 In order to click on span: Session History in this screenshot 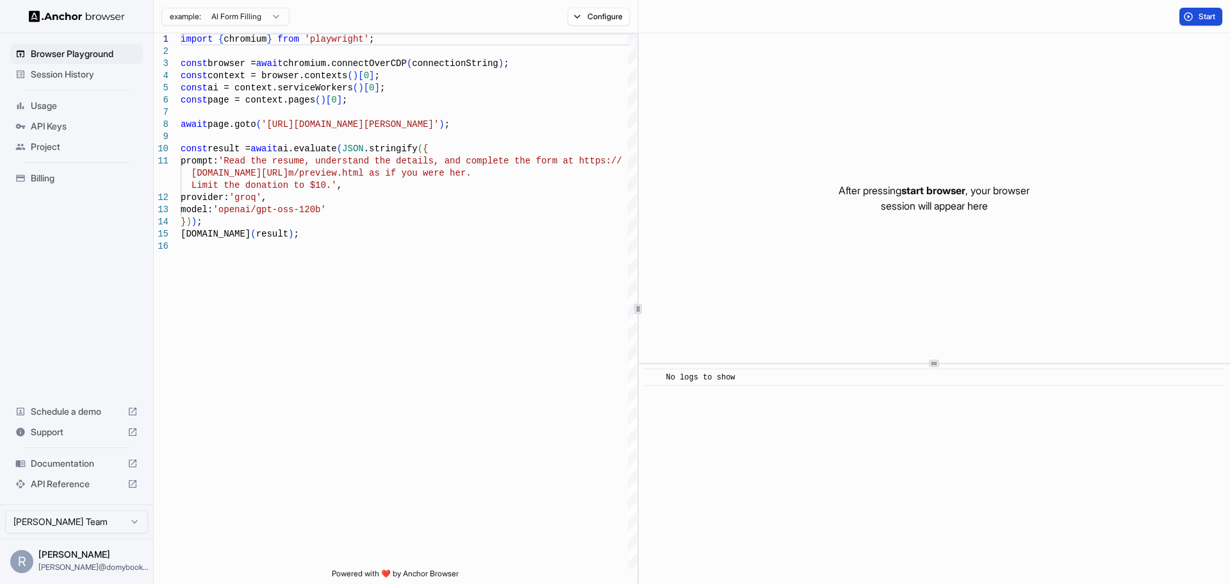, I will do `click(84, 74)`.